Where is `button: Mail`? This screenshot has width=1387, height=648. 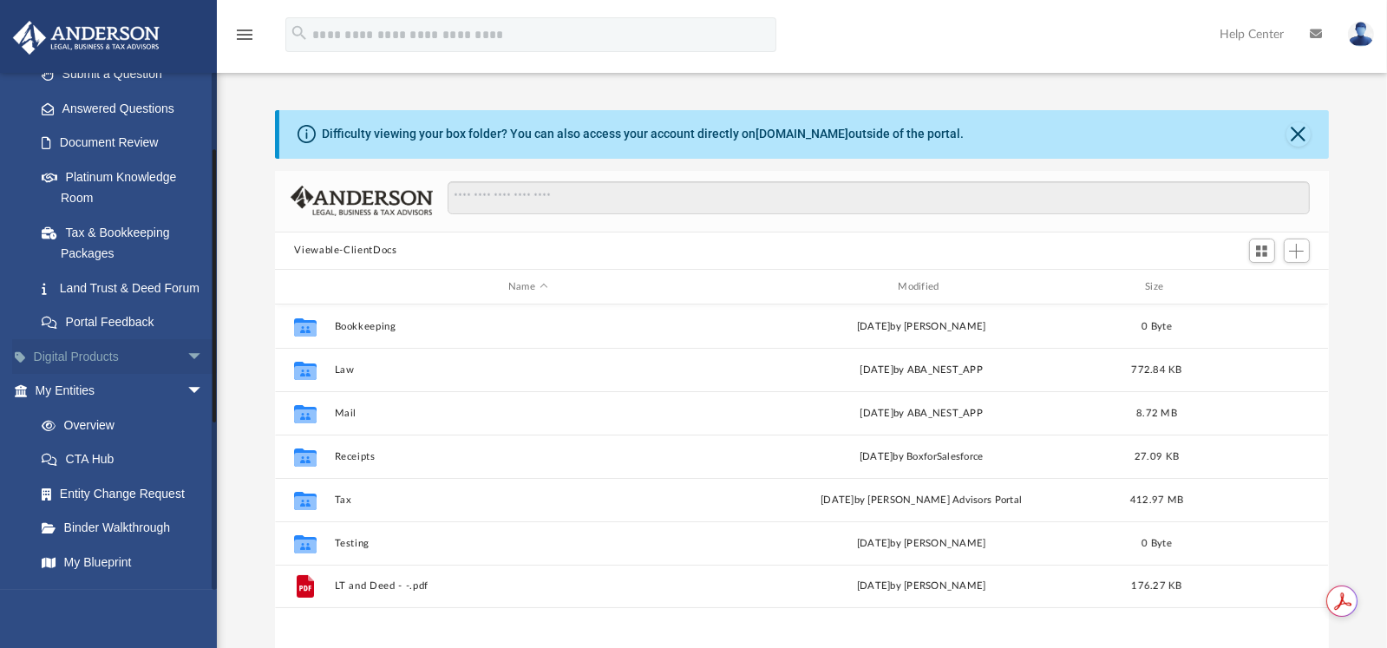
button: Mail is located at coordinates (527, 413).